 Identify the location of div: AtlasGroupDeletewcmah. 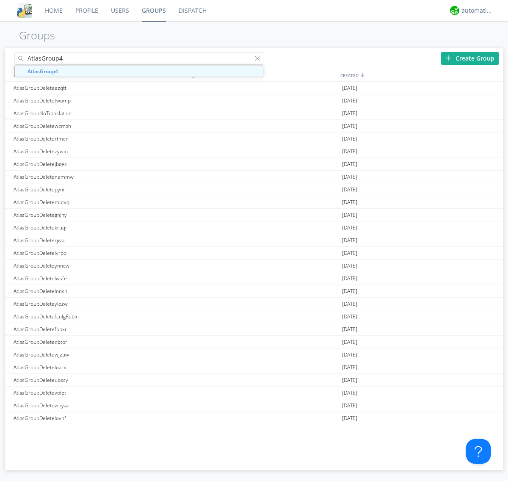
(93, 126).